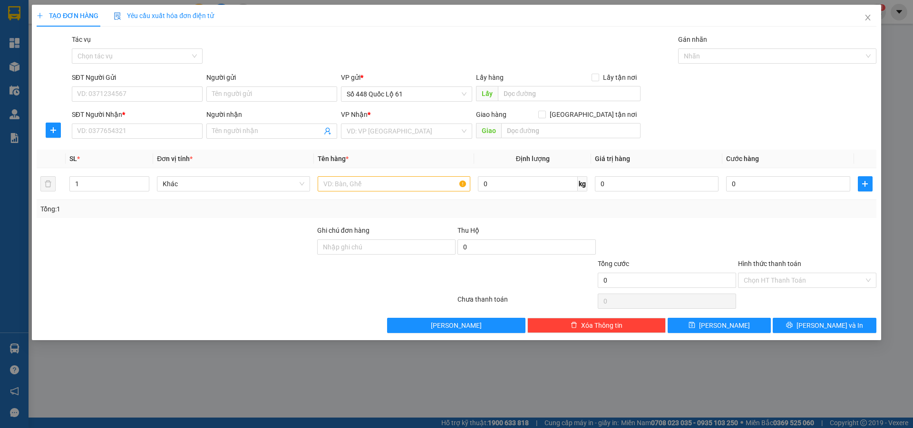 The width and height of the screenshot is (913, 428). What do you see at coordinates (272, 115) in the screenshot?
I see `div: Người nhận` at bounding box center [272, 115].